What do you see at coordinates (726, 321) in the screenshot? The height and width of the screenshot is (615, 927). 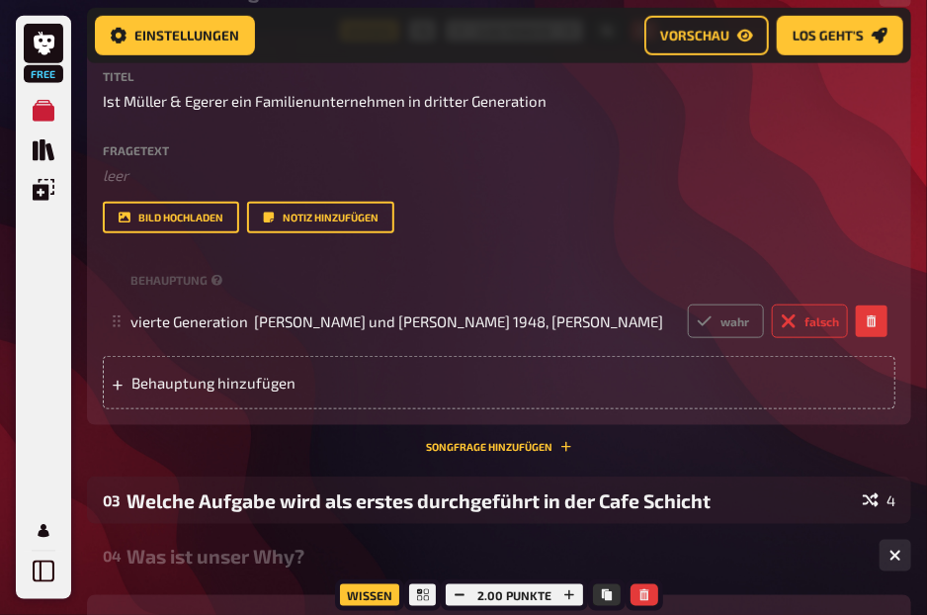 I see `label: wahr` at bounding box center [726, 321].